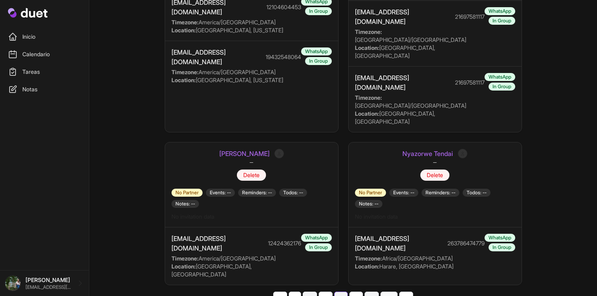 The width and height of the screenshot is (597, 296). What do you see at coordinates (284, 7) in the screenshot?
I see `div: 12104604453` at bounding box center [284, 7].